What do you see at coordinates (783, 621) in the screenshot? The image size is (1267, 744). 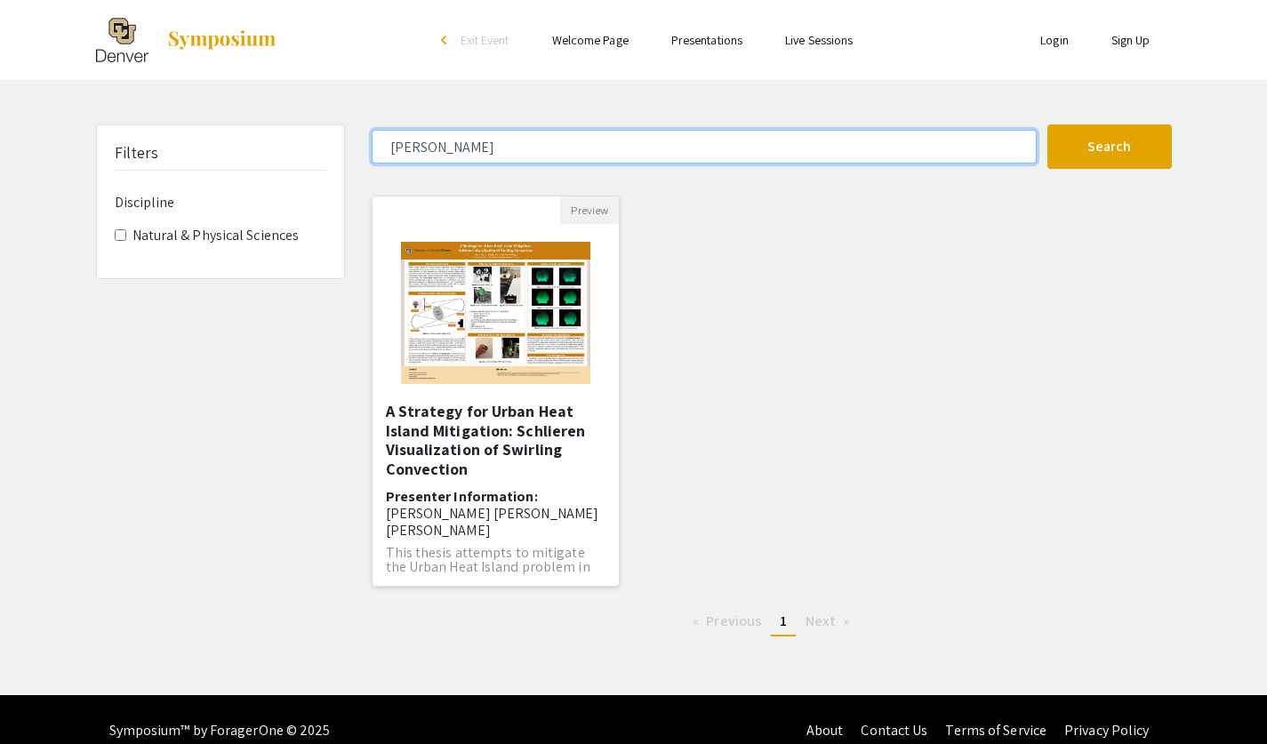 I see `span: 1` at bounding box center [783, 621].